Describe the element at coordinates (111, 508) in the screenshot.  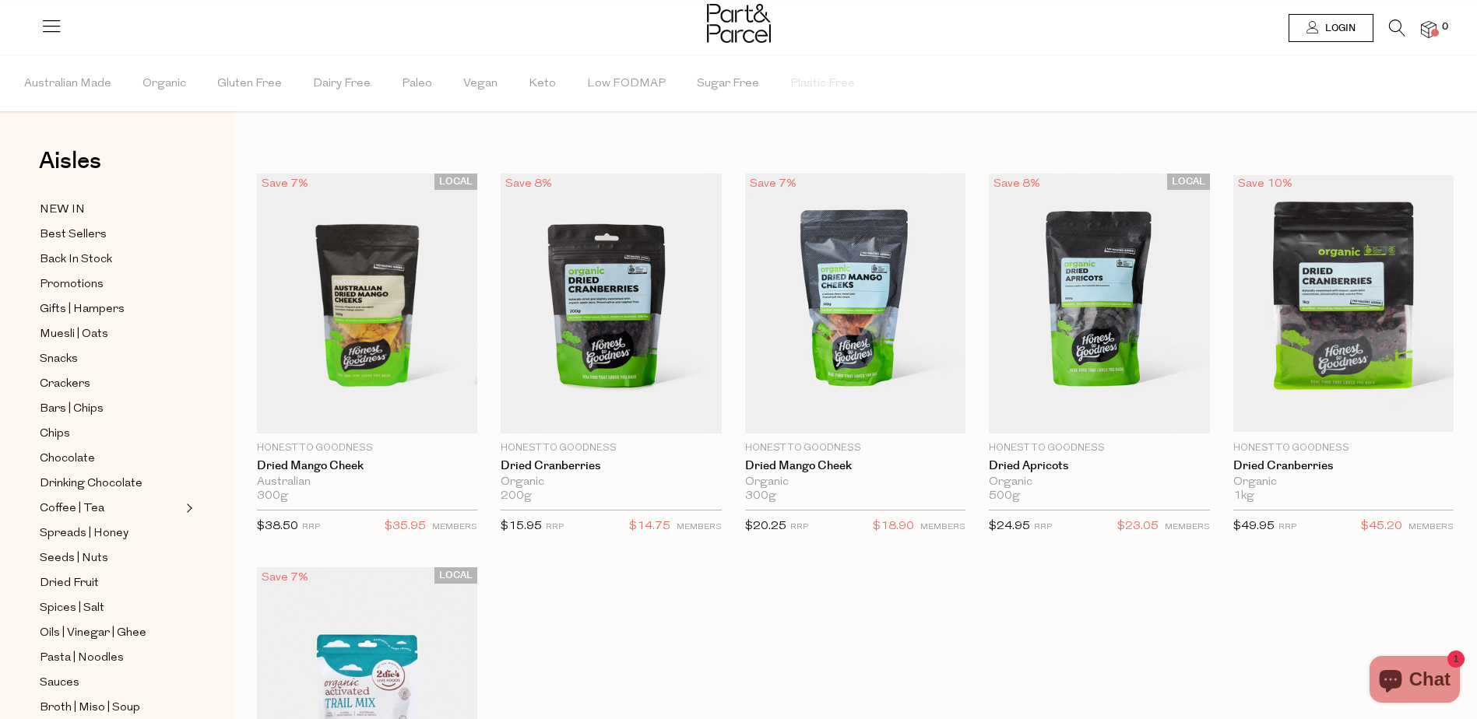
I see `a: Coffee | Tea` at that location.